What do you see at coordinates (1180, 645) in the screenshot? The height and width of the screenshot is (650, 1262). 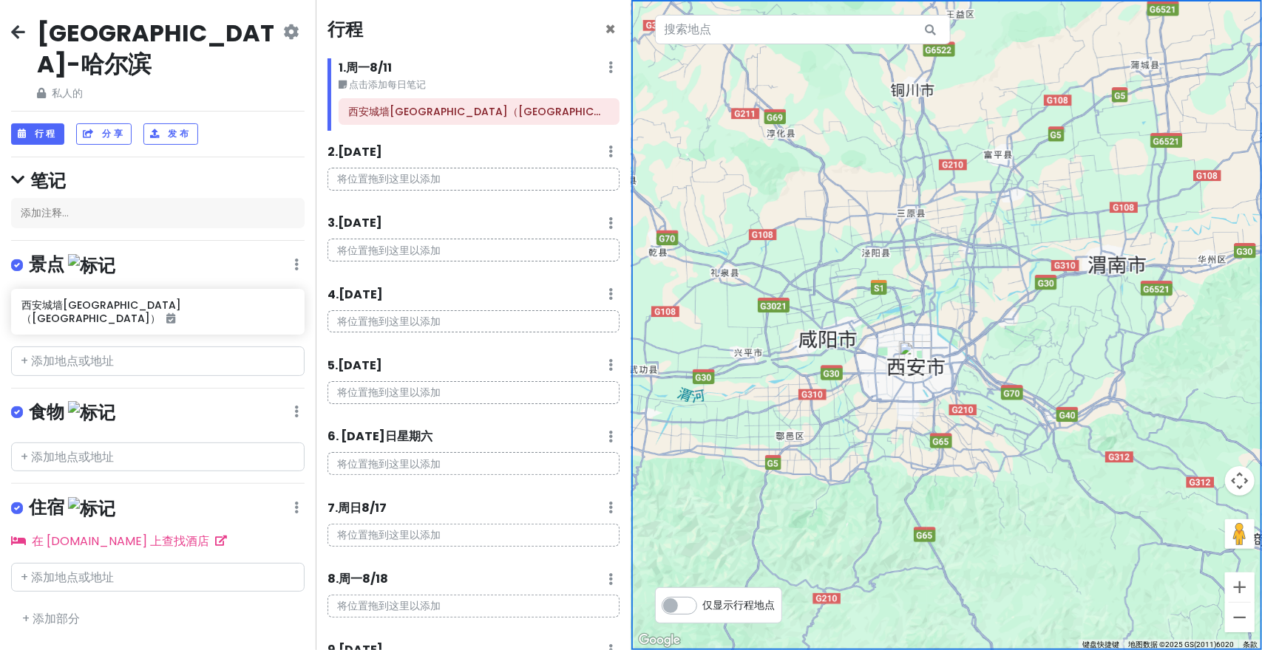 I see `font: 地图数据 ©2025 GS(2011)6020` at bounding box center [1180, 645].